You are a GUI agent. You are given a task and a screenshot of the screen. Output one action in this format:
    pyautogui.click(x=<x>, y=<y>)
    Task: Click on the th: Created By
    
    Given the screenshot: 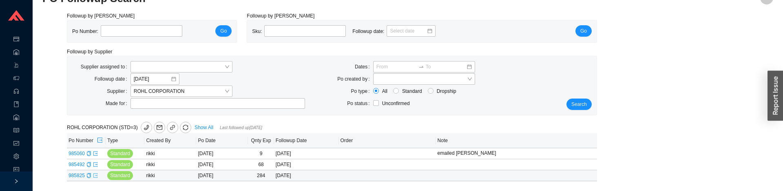 What is the action you would take?
    pyautogui.click(x=170, y=141)
    